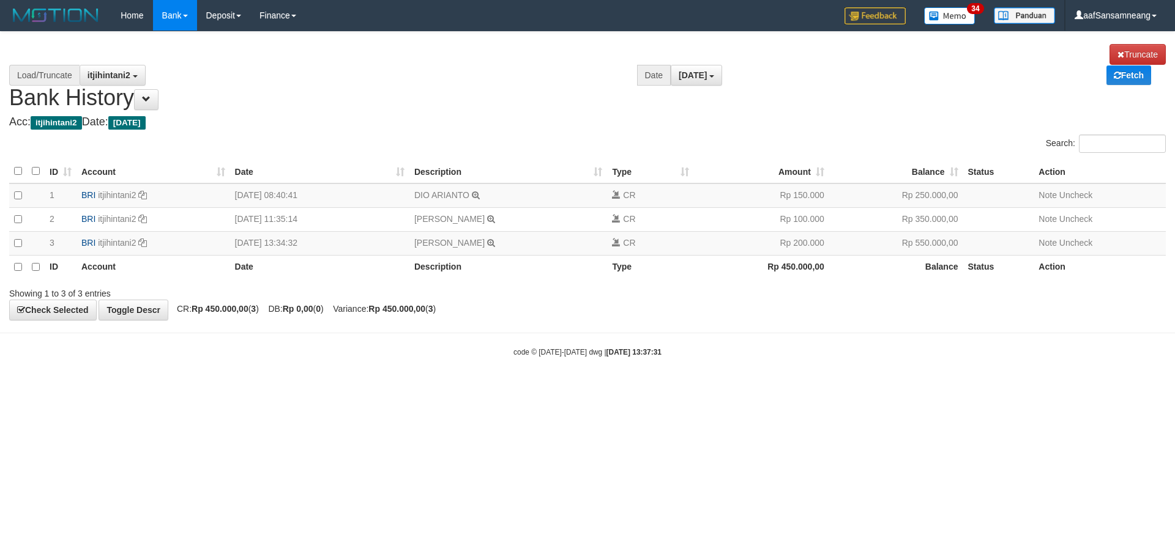 The image size is (1175, 557). Describe the element at coordinates (153, 171) in the screenshot. I see `th: Account: activate to sort column ascending` at that location.